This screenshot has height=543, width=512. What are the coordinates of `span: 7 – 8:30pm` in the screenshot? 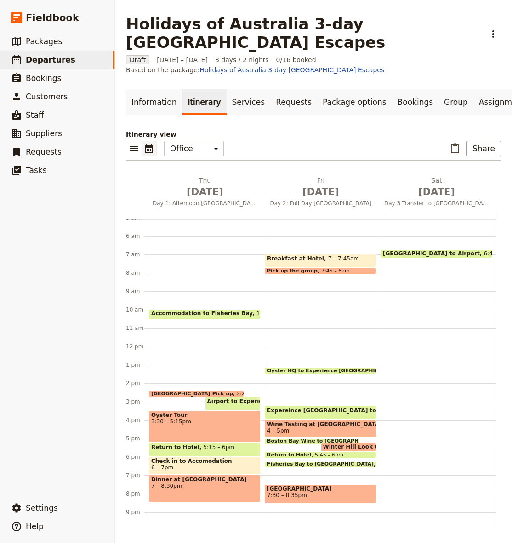 It's located at (205, 486).